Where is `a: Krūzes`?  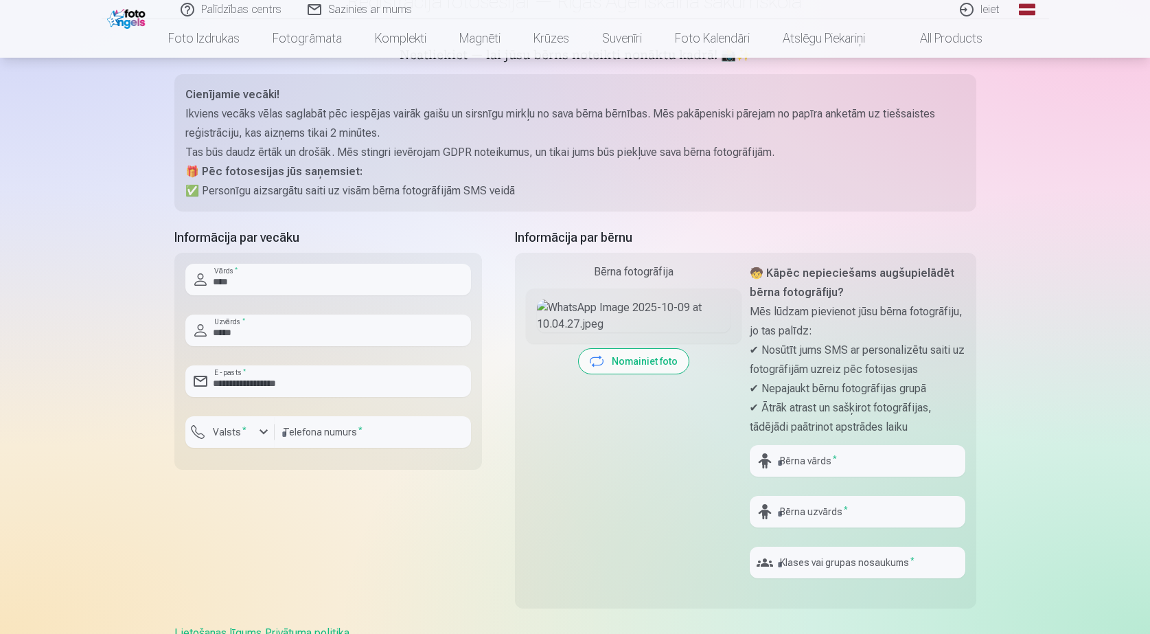
a: Krūzes is located at coordinates (551, 38).